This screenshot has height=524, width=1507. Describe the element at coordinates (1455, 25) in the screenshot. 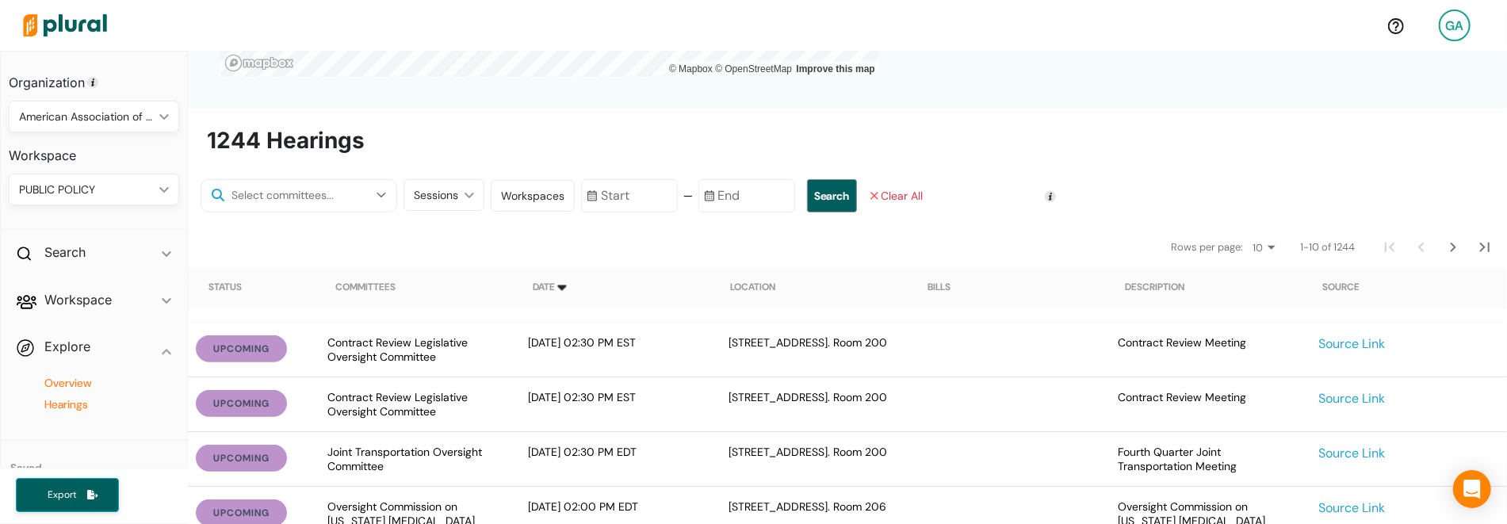

I see `div: GA` at that location.